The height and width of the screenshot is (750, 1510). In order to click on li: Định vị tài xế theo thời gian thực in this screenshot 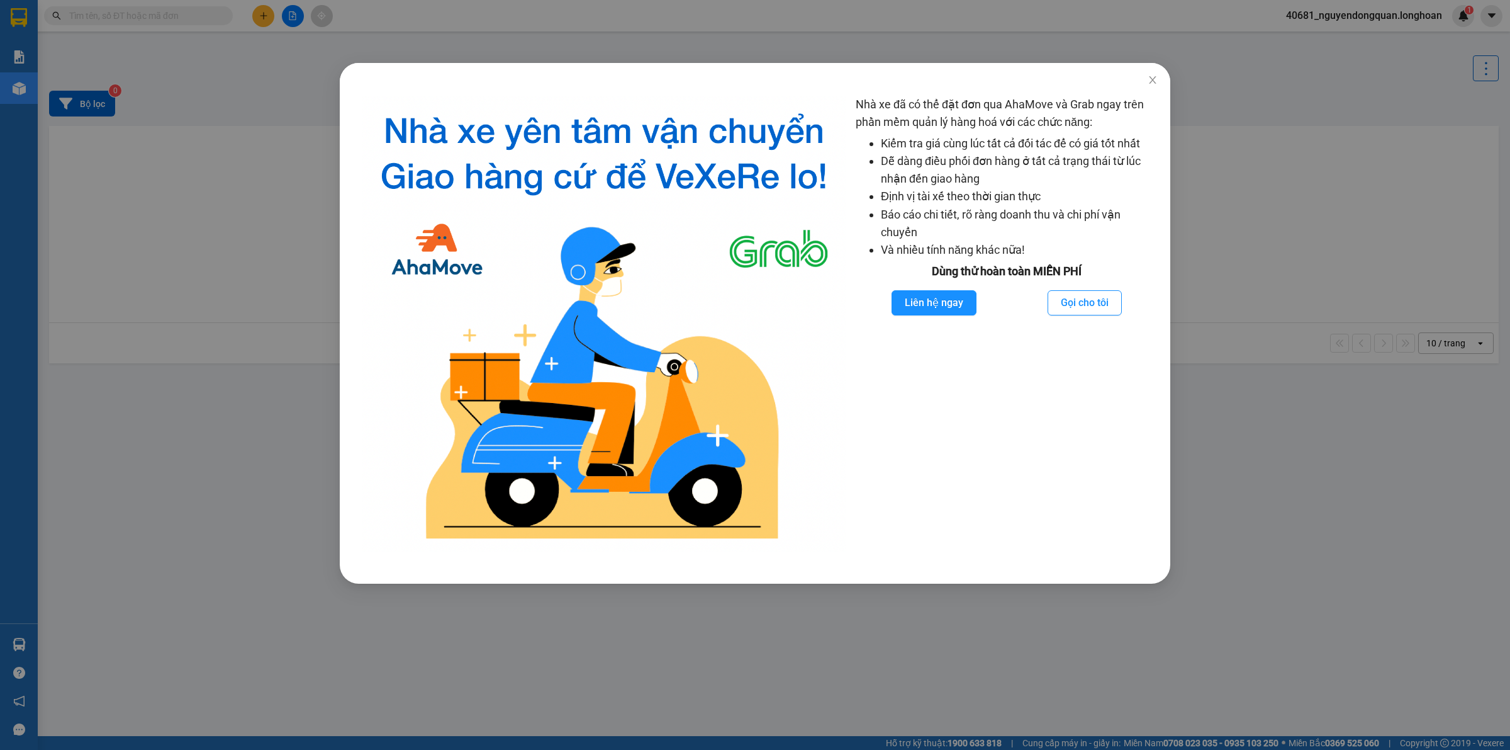, I will do `click(1019, 196)`.